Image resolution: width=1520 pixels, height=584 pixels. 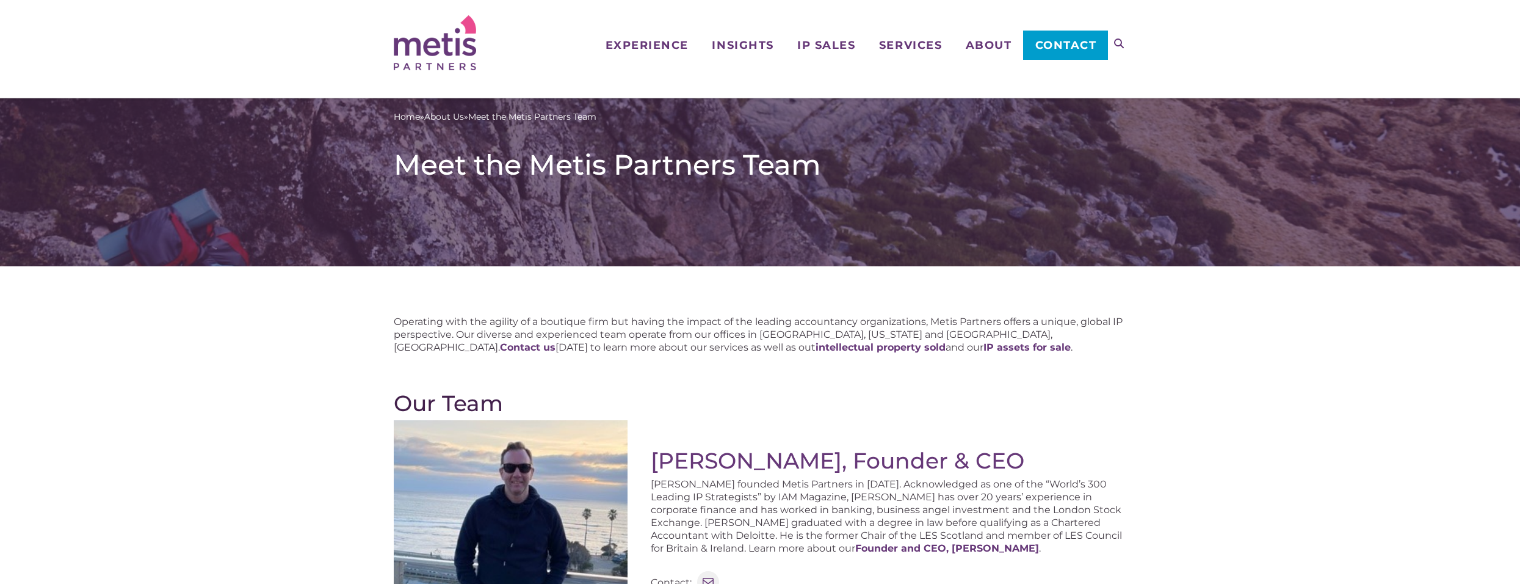 I want to click on img: Metis Partners, so click(x=435, y=43).